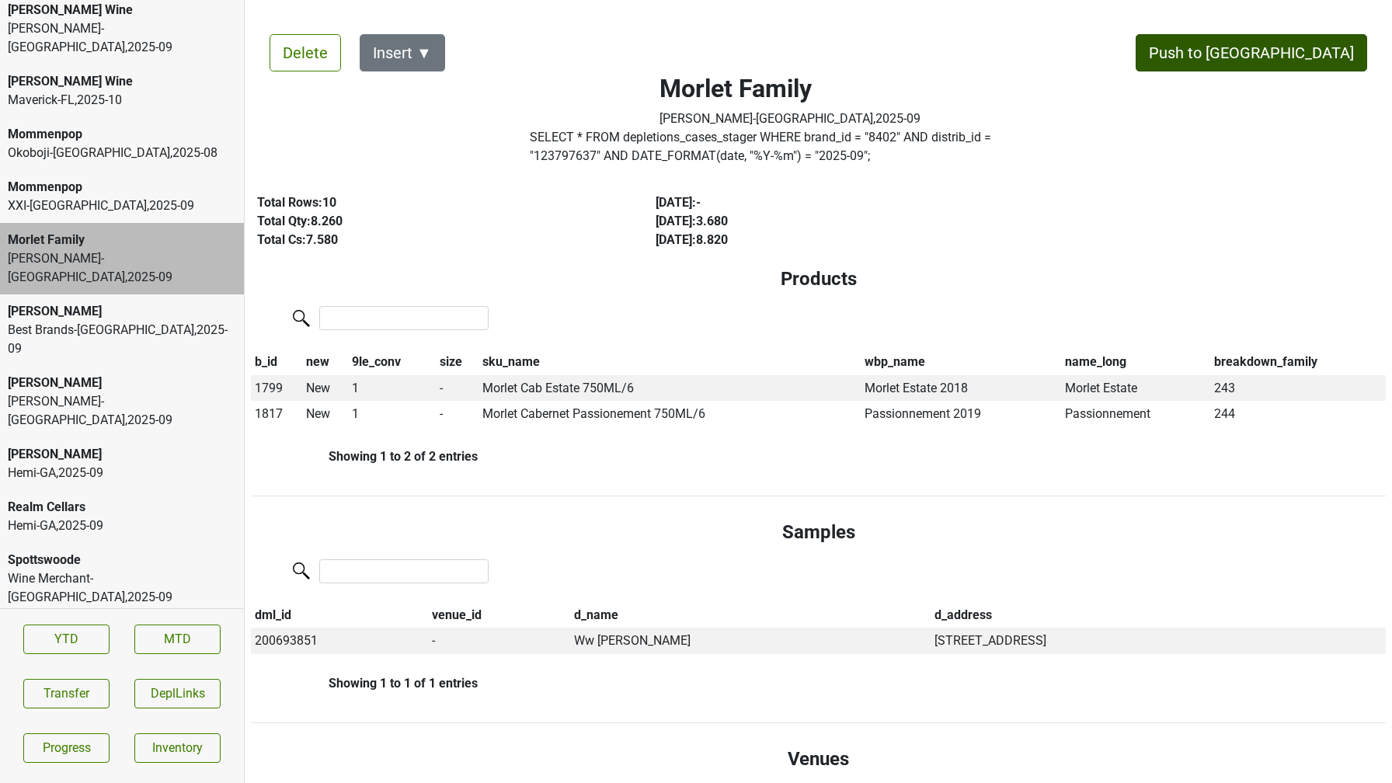  What do you see at coordinates (438, 221) in the screenshot?
I see `div: Total Qty: 8.260` at bounding box center [438, 221].